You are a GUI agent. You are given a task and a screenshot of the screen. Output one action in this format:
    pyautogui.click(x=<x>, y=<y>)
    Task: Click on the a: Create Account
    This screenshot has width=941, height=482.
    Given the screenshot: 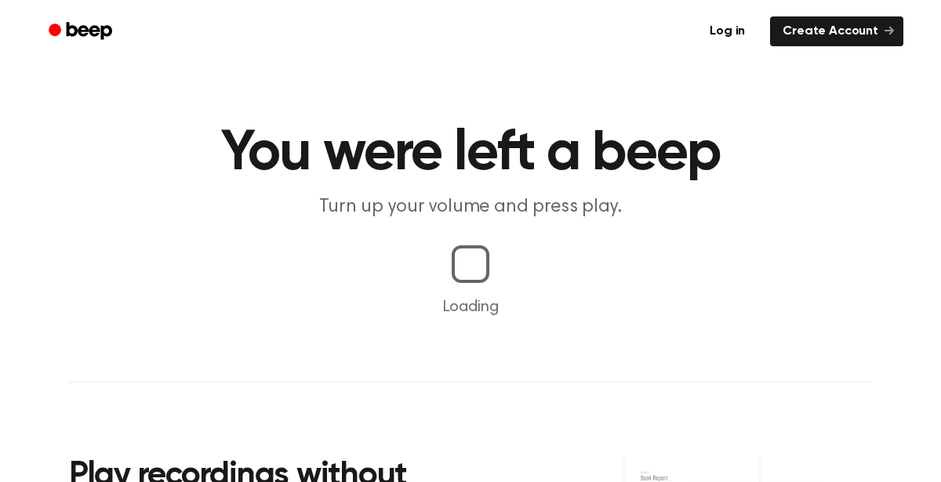 What is the action you would take?
    pyautogui.click(x=836, y=31)
    